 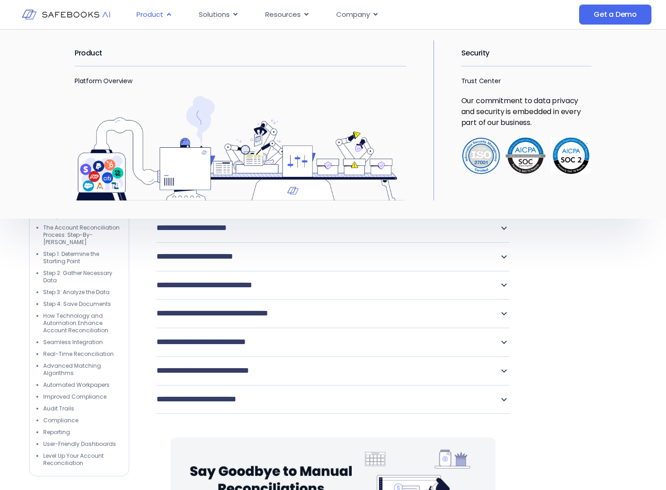 What do you see at coordinates (81, 397) in the screenshot?
I see `li: Improved Compliance` at bounding box center [81, 397].